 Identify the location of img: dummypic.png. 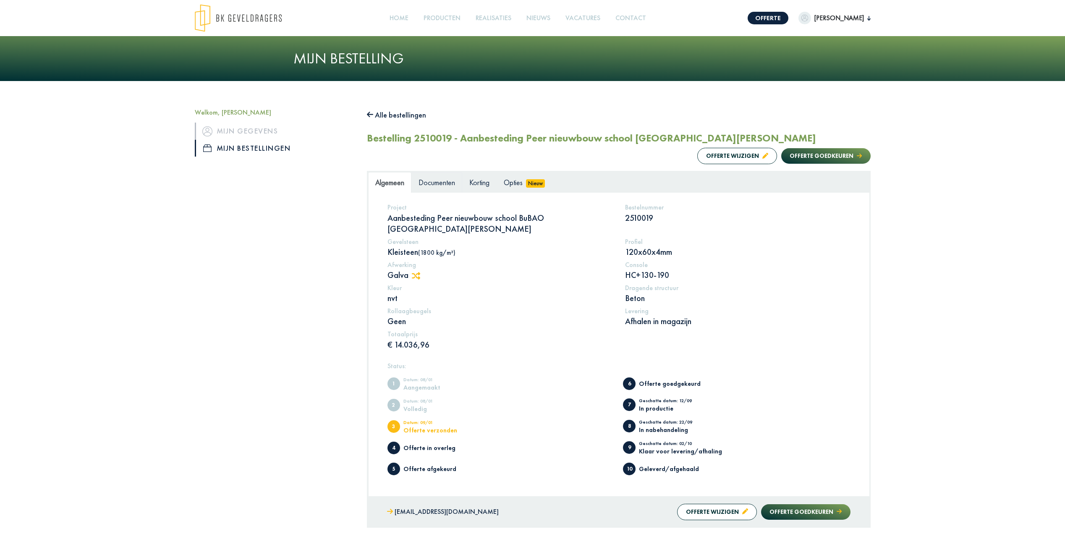
(805, 18).